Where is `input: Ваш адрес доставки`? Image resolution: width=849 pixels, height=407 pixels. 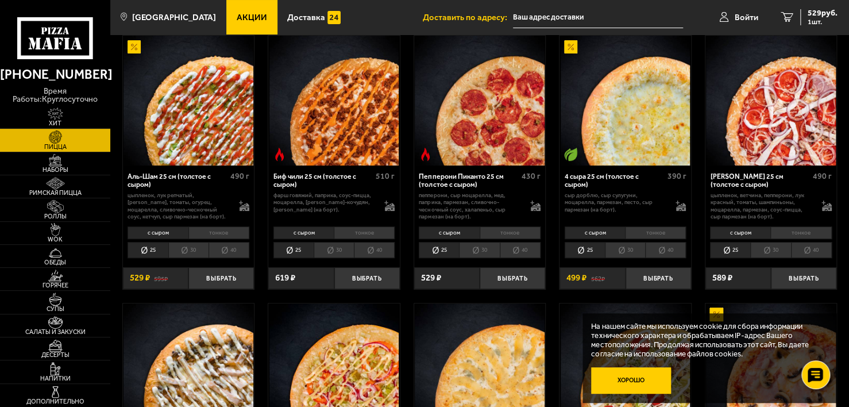 input: Ваш адрес доставки is located at coordinates (598, 17).